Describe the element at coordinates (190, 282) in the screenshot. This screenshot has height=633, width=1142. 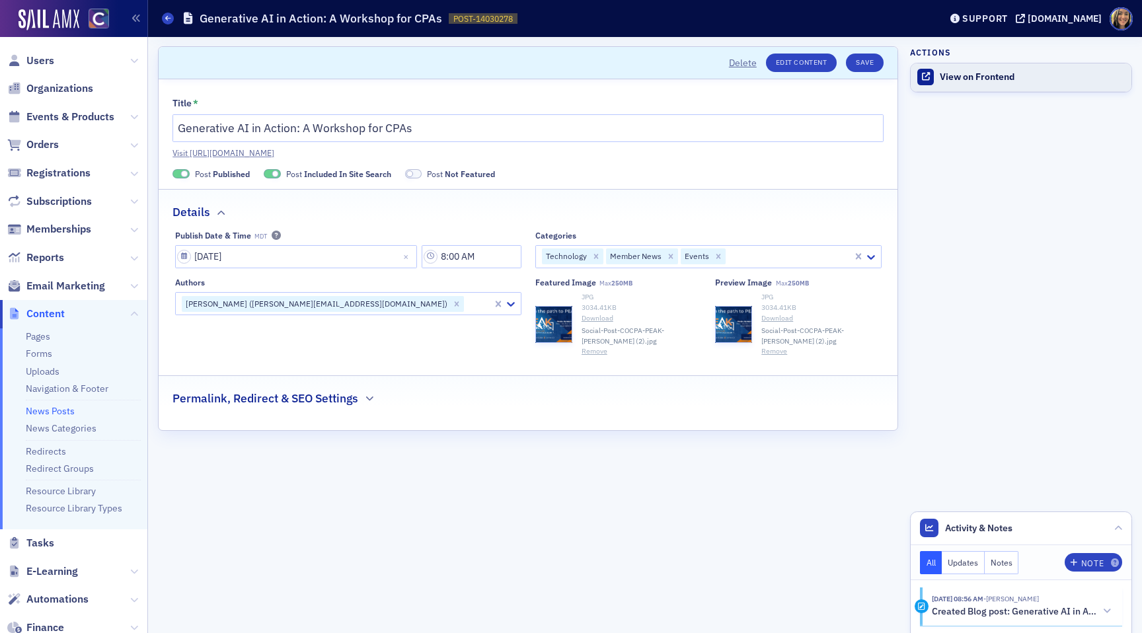
I see `div: Authors` at that location.